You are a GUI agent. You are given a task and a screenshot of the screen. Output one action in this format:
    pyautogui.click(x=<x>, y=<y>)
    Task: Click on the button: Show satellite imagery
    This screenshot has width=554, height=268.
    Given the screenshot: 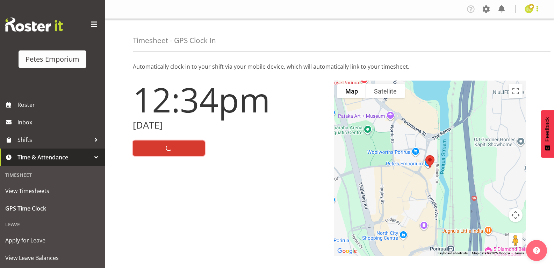 What is the action you would take?
    pyautogui.click(x=385, y=91)
    